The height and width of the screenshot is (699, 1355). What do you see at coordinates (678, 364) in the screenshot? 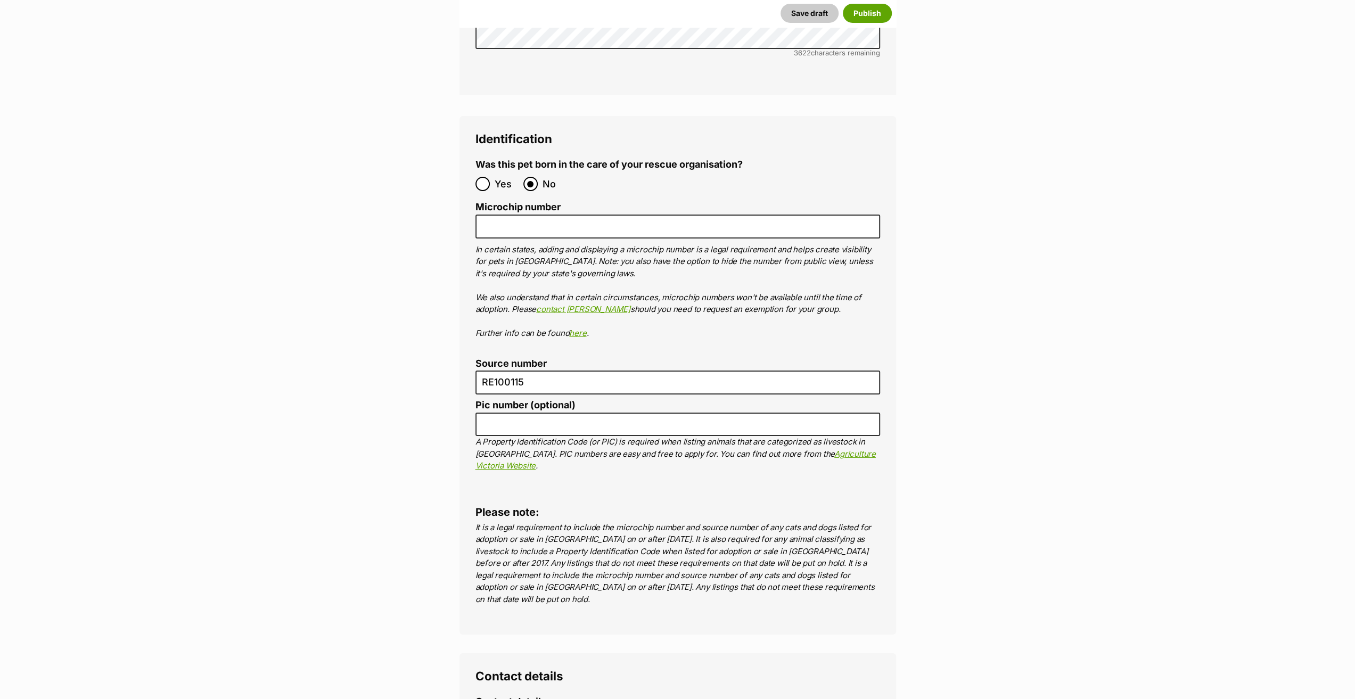
I see `label: Source number` at bounding box center [678, 364].